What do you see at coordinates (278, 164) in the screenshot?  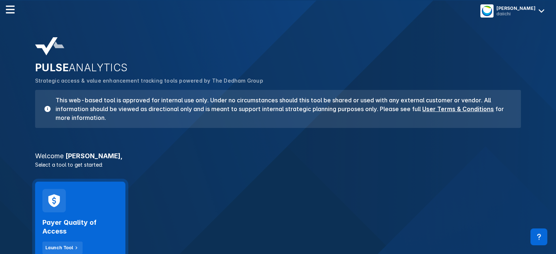 I see `p: Select a tool to get started:` at bounding box center [278, 164].